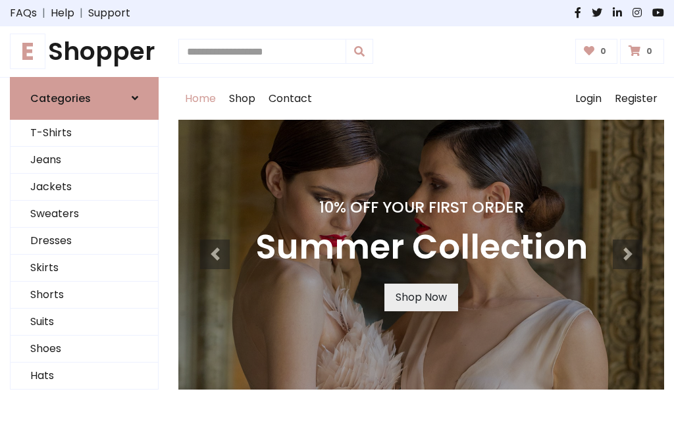  Describe the element at coordinates (422, 298) in the screenshot. I see `a: Shop Now` at that location.